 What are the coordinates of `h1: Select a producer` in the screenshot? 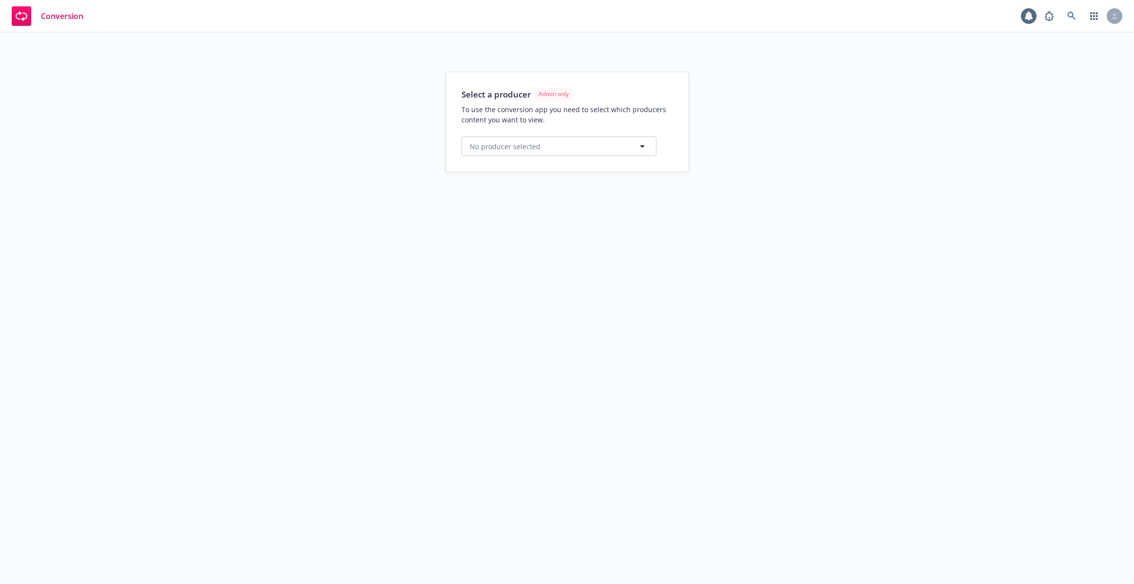 It's located at (496, 94).